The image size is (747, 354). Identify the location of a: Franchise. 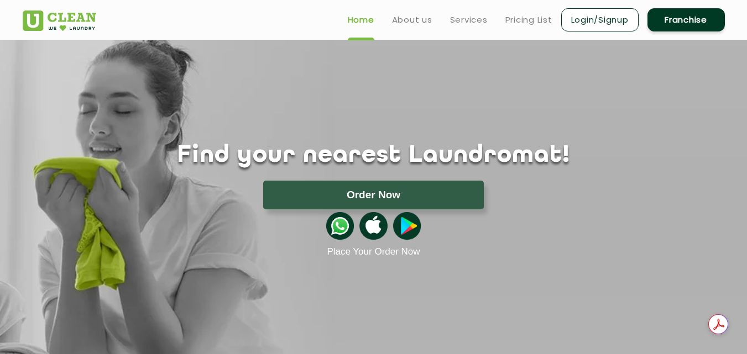
(686, 20).